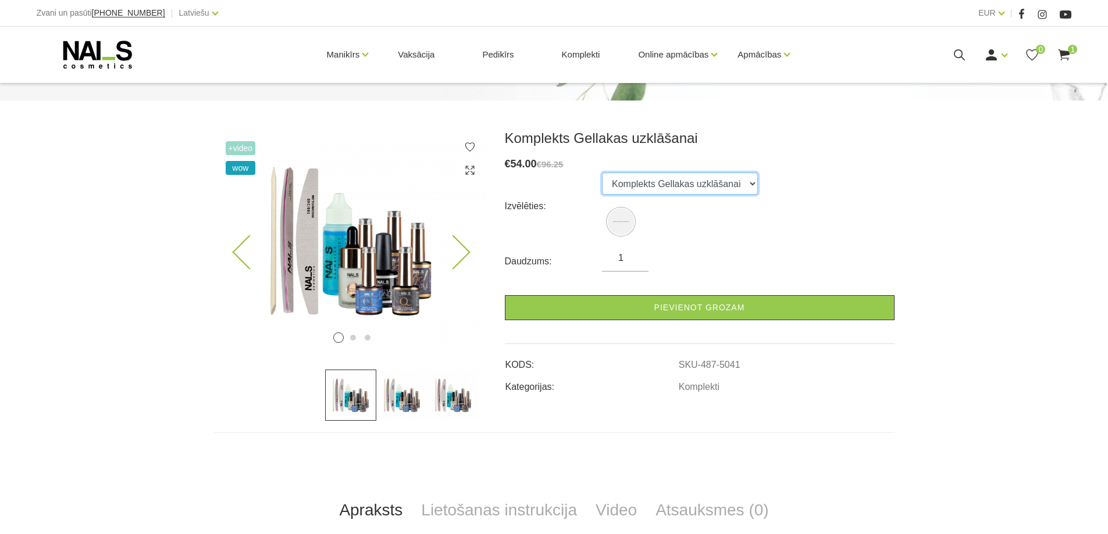  What do you see at coordinates (523, 164) in the screenshot?
I see `span: 54.00` at bounding box center [523, 164].